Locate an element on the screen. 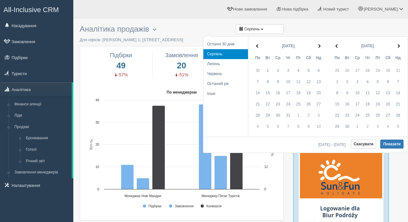 This screenshot has height=222, width=408. li: Червень is located at coordinates (226, 74).